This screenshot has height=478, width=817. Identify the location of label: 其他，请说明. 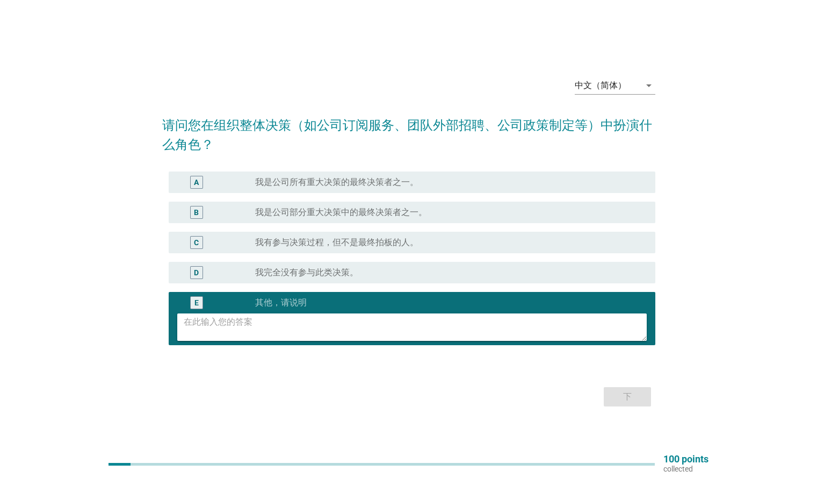
(281, 303).